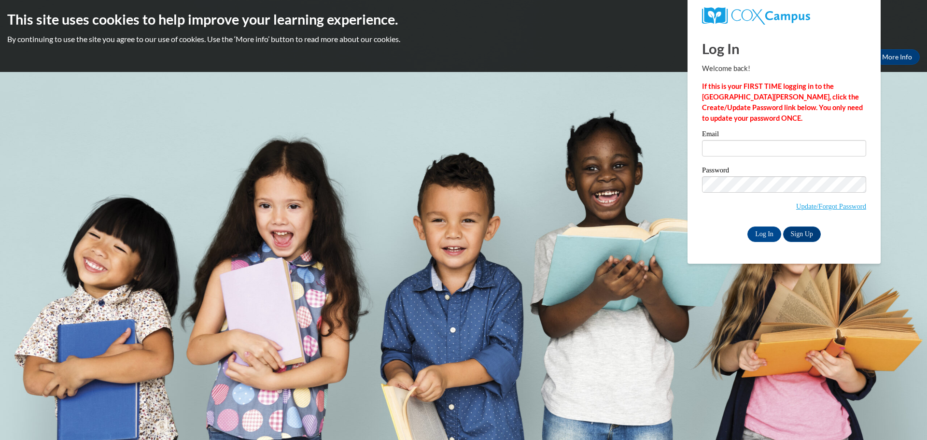 This screenshot has width=927, height=440. What do you see at coordinates (831, 206) in the screenshot?
I see `a: Update/Forgot Password` at bounding box center [831, 206].